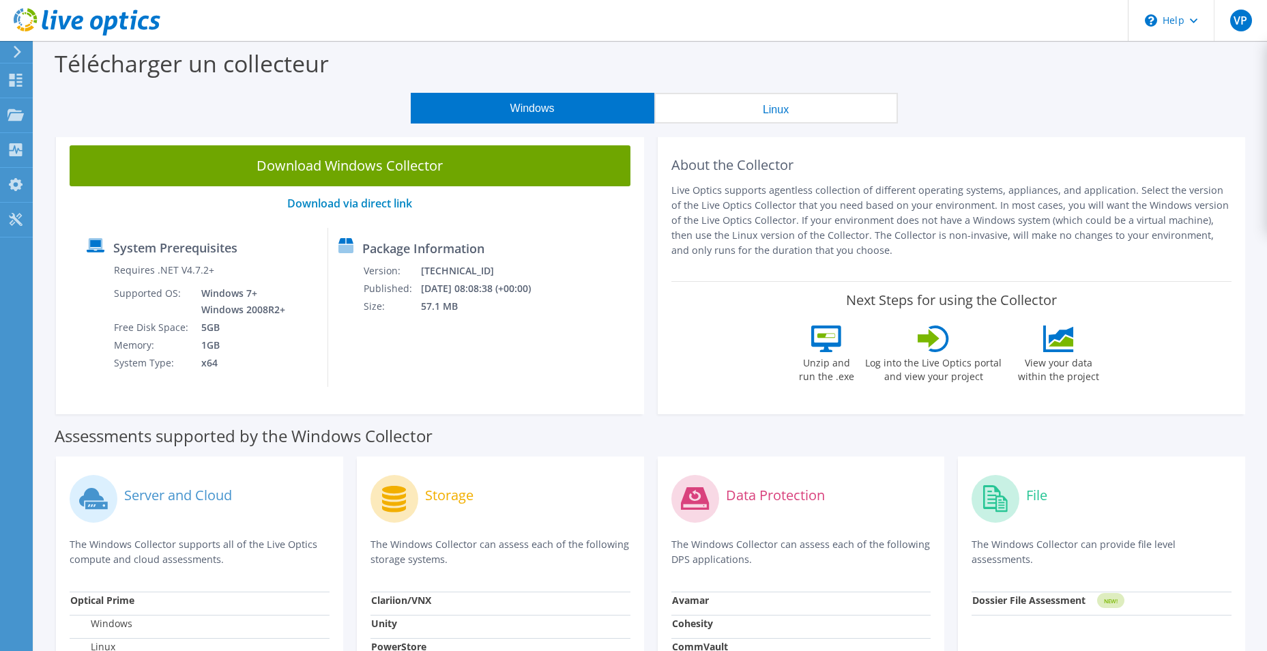  Describe the element at coordinates (952, 220) in the screenshot. I see `p: Live Optics supports agentless collection of different operating systems, appliances, and applica...` at that location.